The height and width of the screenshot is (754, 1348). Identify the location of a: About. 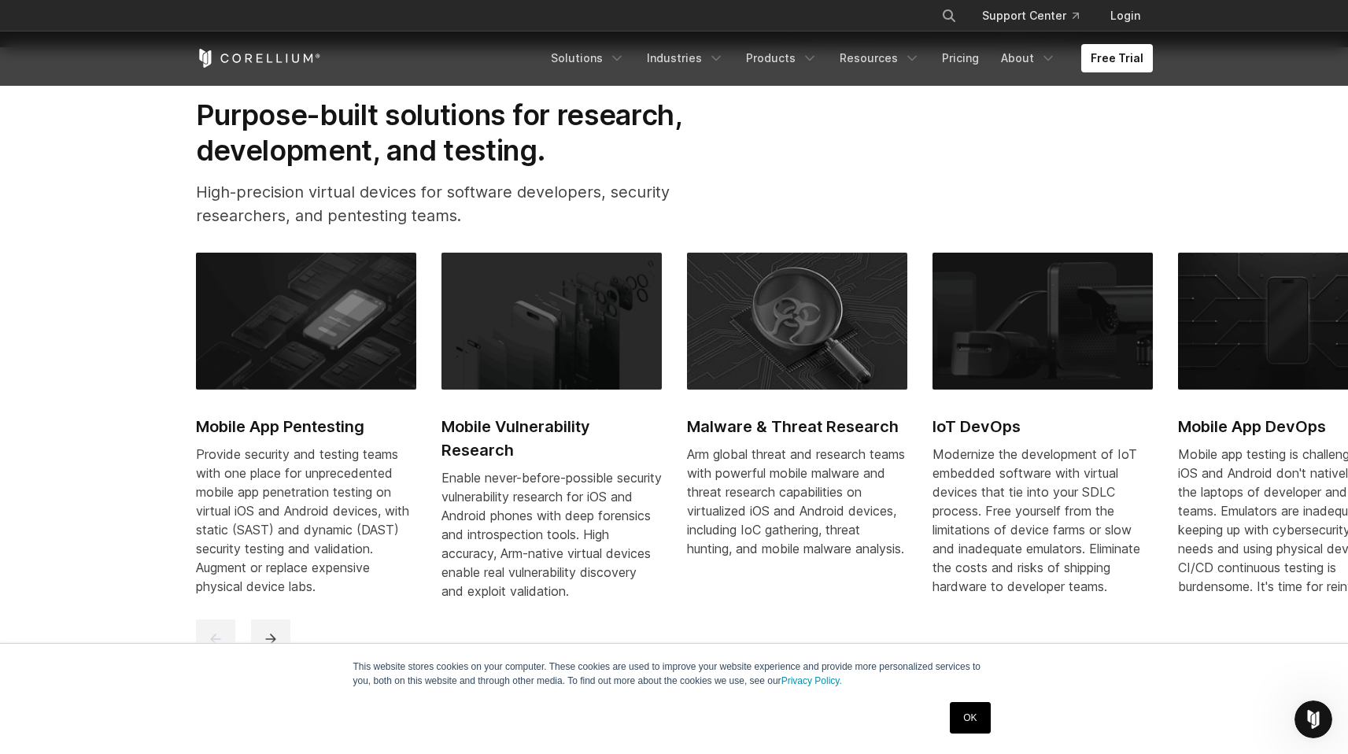
(1028, 58).